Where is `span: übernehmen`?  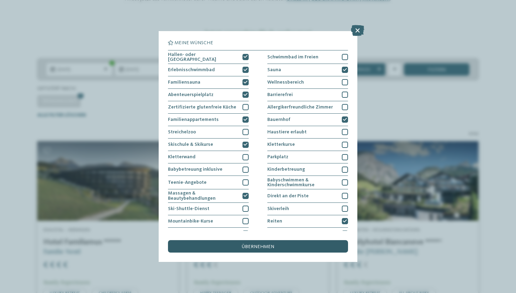 span: übernehmen is located at coordinates (258, 246).